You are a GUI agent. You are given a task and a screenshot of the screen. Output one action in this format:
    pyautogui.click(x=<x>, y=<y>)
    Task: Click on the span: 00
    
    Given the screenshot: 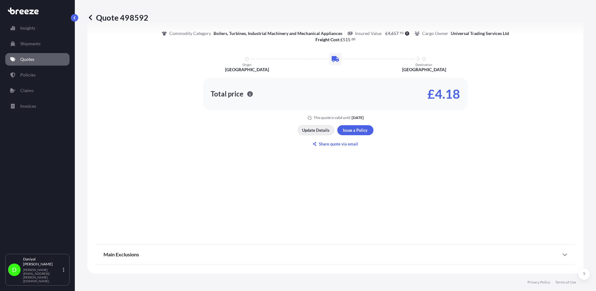 What is the action you would take?
    pyautogui.click(x=354, y=39)
    